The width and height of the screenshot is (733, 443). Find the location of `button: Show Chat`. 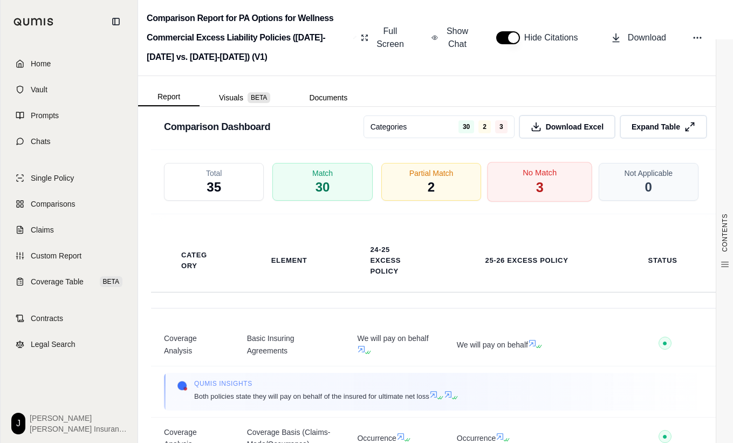

button: Show Chat is located at coordinates (451, 38).